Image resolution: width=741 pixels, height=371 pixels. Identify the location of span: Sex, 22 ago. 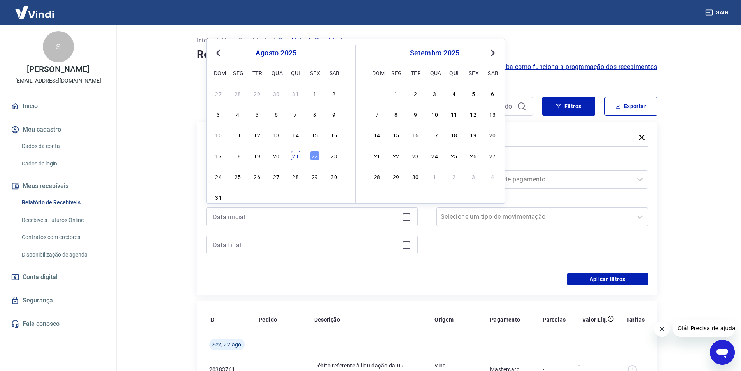
(227, 344).